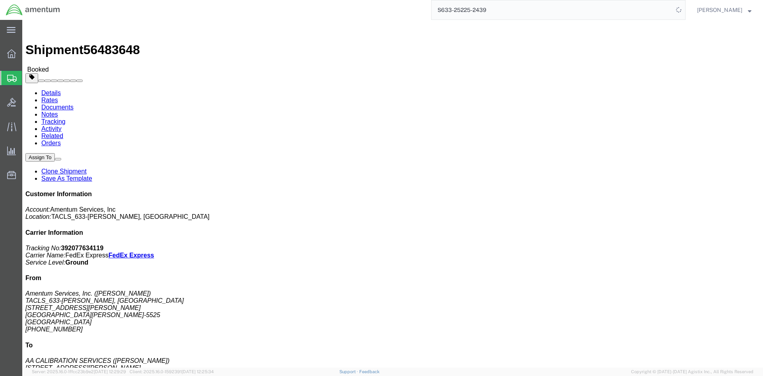  Describe the element at coordinates (720, 10) in the screenshot. I see `span: Jimmy Harwell` at that location.